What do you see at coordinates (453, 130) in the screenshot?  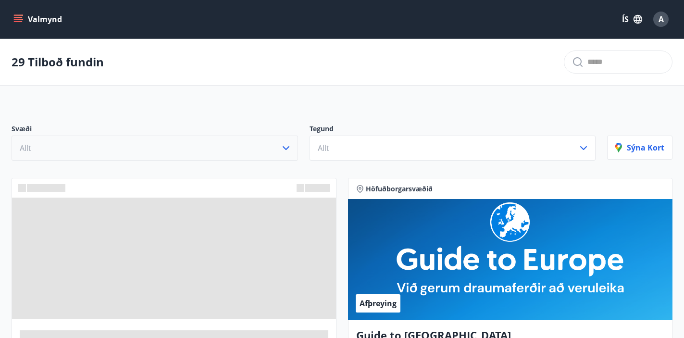 I see `p: Tegund` at bounding box center [453, 130].